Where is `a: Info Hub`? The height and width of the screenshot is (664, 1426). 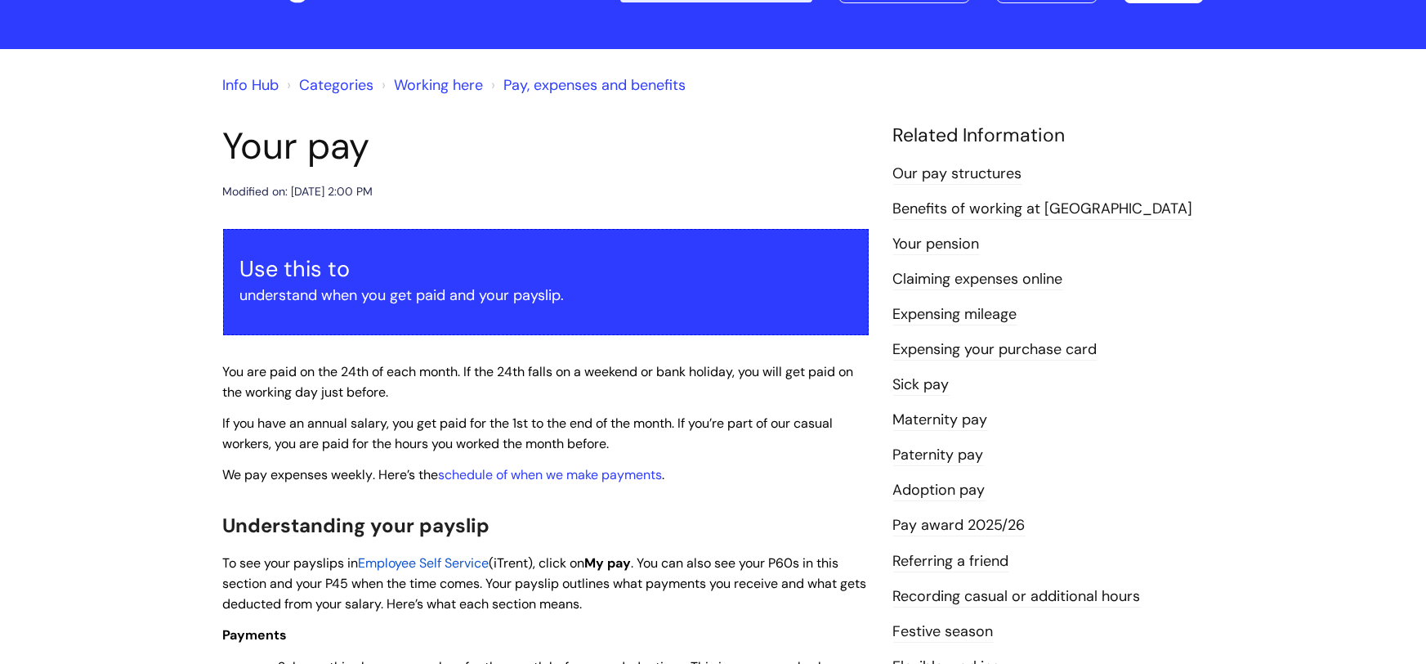 a: Info Hub is located at coordinates (251, 85).